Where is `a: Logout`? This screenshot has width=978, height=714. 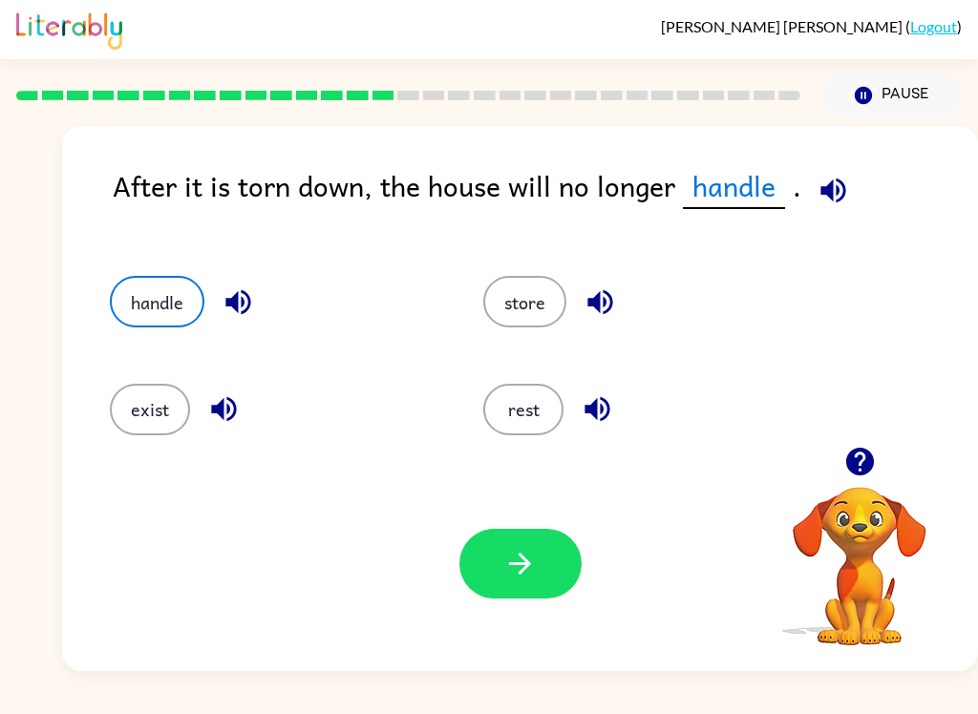 a: Logout is located at coordinates (933, 26).